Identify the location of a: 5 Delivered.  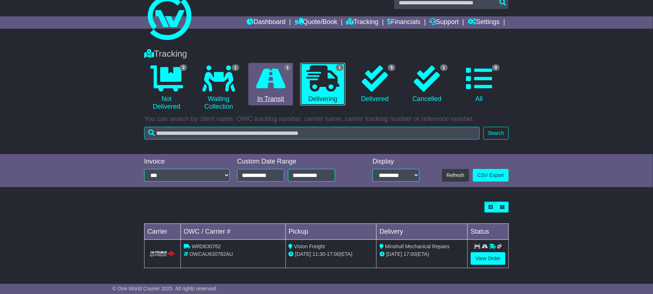
(375, 84).